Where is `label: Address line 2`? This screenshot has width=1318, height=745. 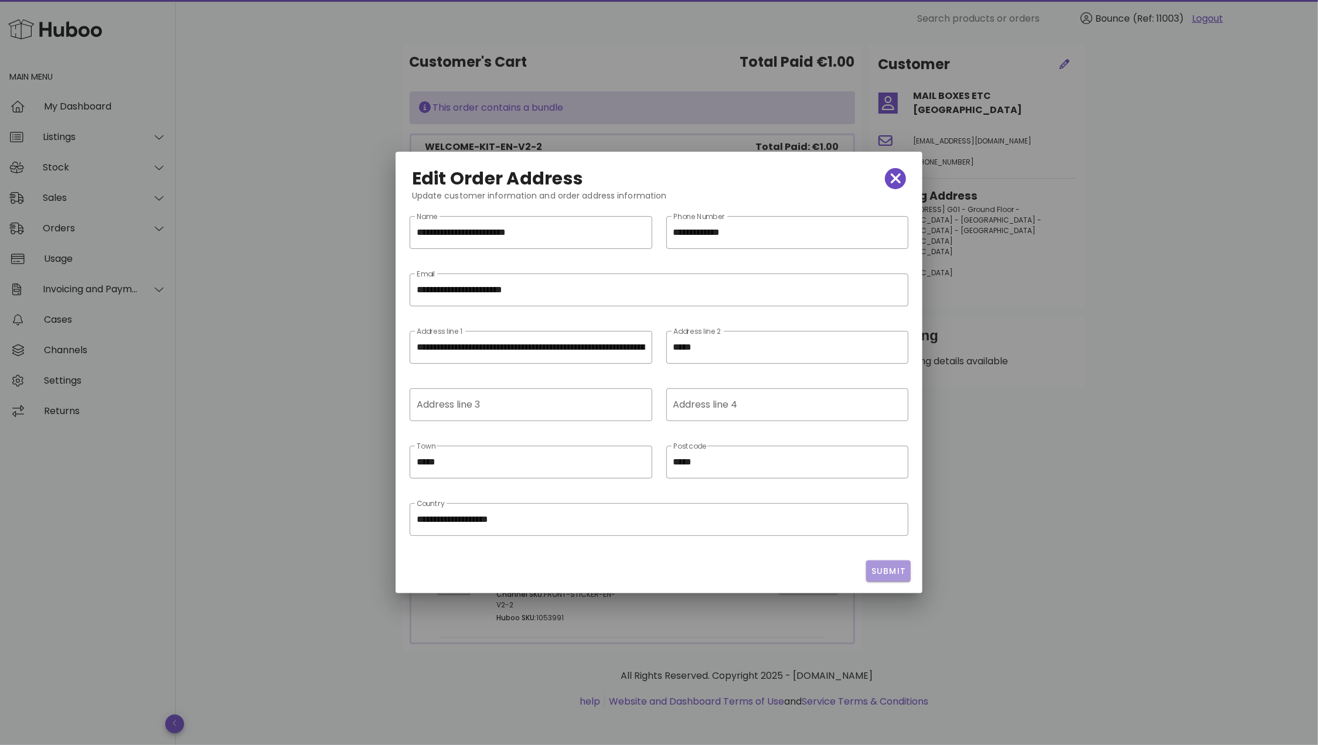
label: Address line 2 is located at coordinates (697, 332).